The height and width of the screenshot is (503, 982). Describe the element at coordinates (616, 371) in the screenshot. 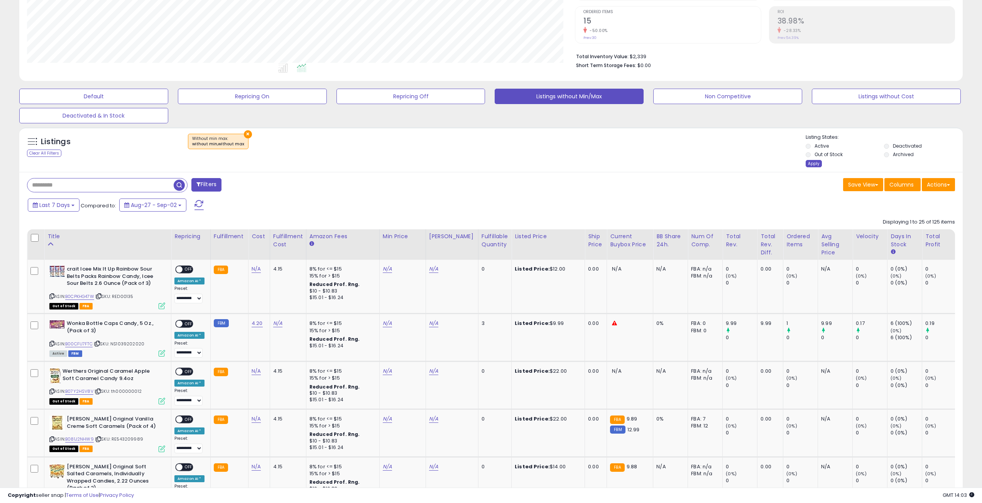

I see `span: N/A` at that location.